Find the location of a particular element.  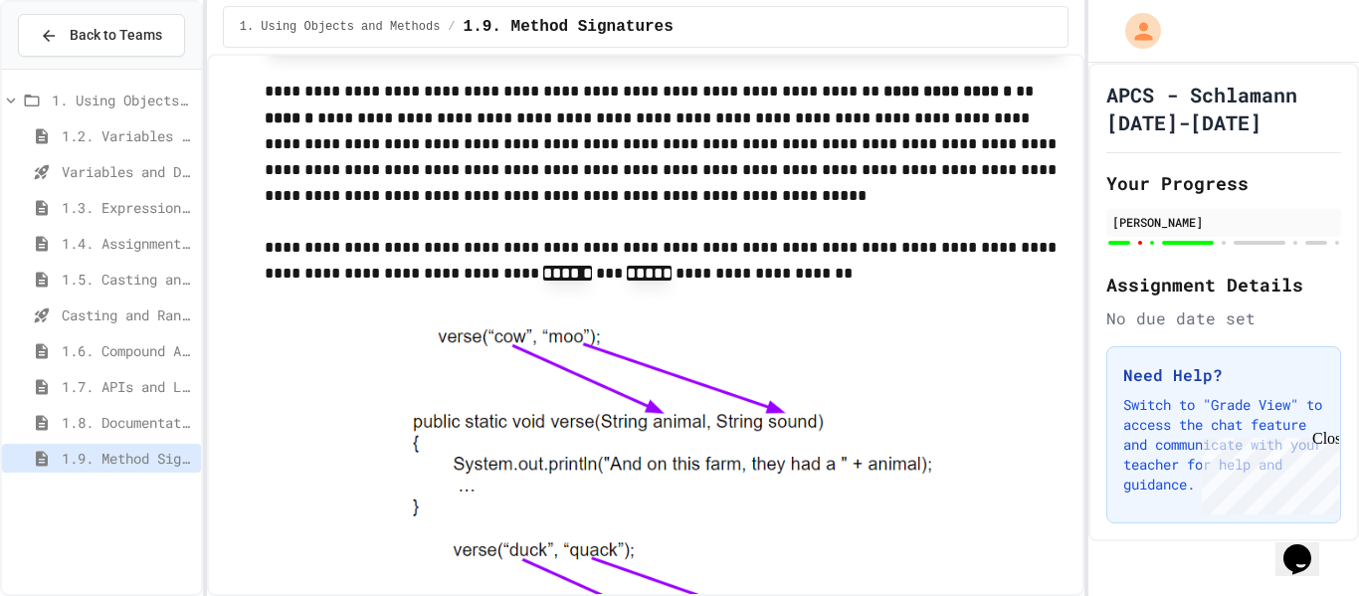

span: 1.6. Compound Assignment Operators is located at coordinates (127, 350).